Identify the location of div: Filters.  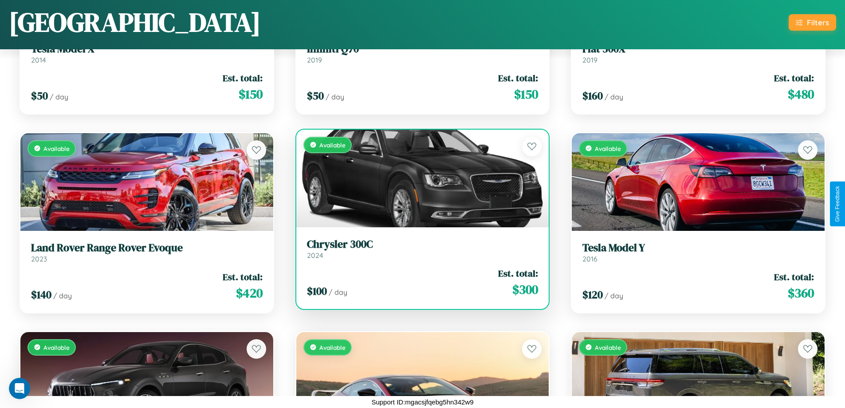
(818, 22).